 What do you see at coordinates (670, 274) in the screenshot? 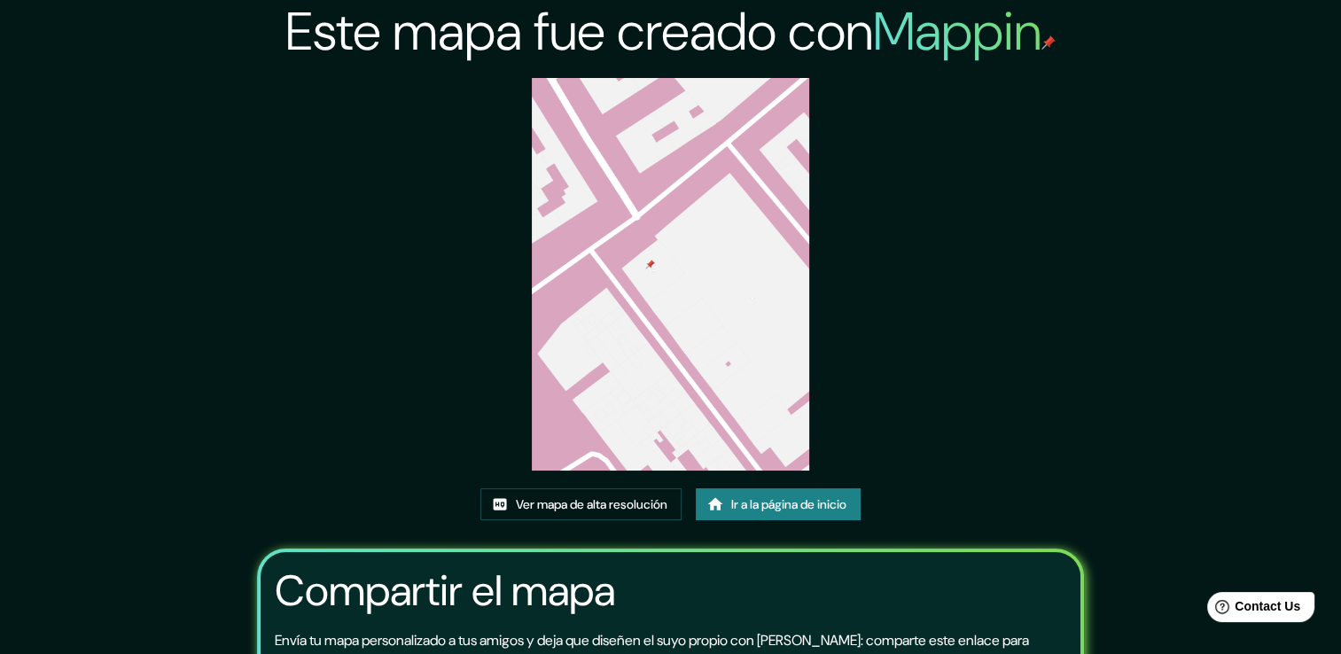
I see `img: created-map` at bounding box center [670, 274].